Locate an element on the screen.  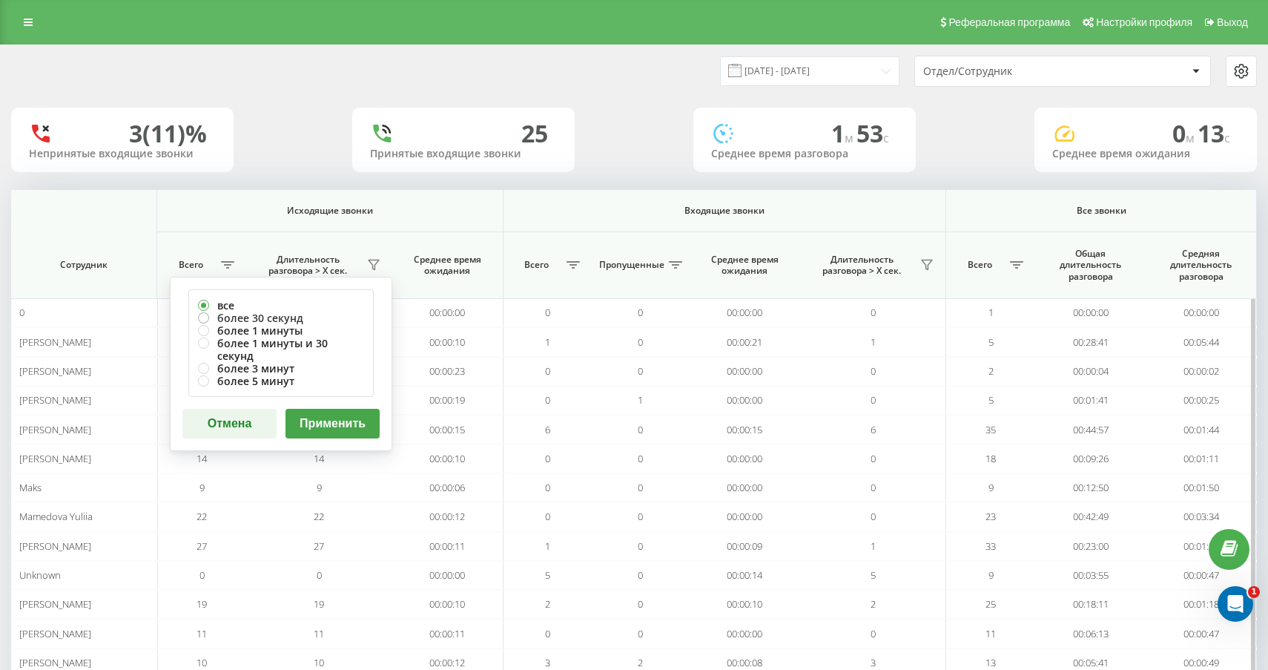
td: 00:09:26 is located at coordinates (1090, 458).